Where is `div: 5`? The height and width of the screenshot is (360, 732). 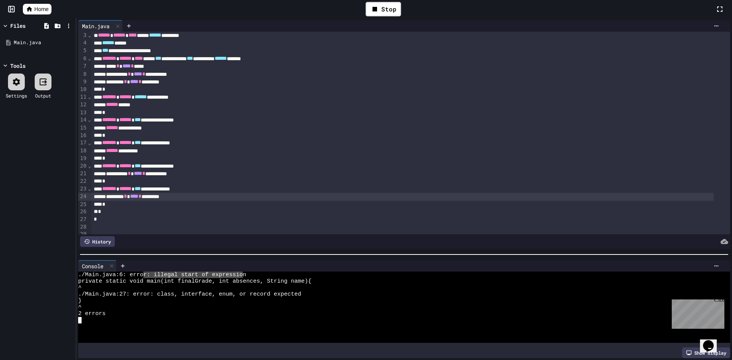 div: 5 is located at coordinates (83, 51).